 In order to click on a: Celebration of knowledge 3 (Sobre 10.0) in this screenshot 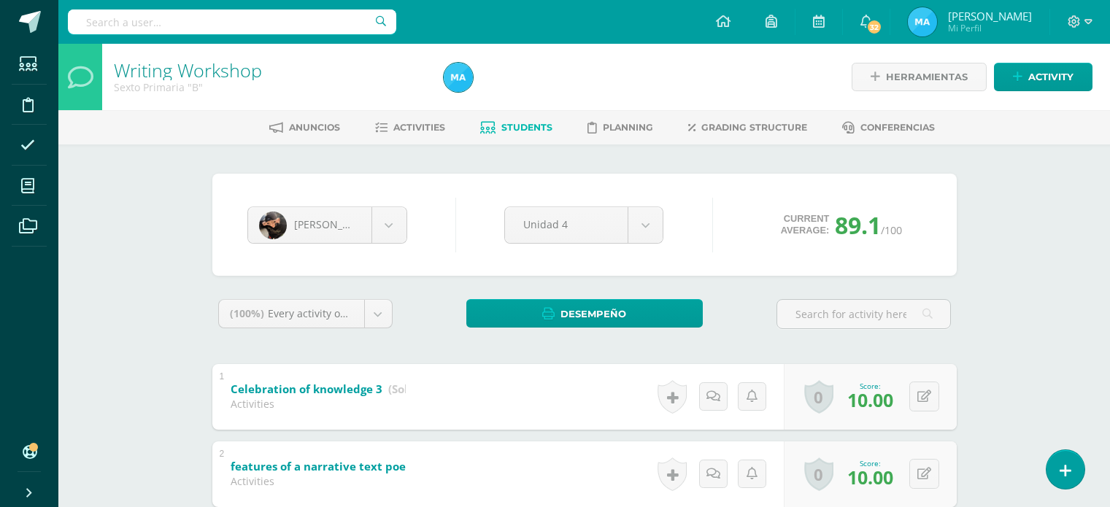, I will do `click(342, 390)`.